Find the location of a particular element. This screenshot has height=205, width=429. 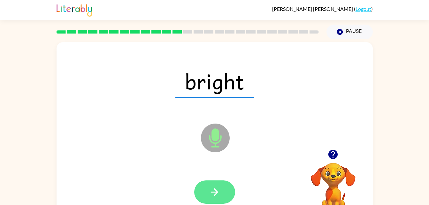

img: Literably is located at coordinates (74, 10).